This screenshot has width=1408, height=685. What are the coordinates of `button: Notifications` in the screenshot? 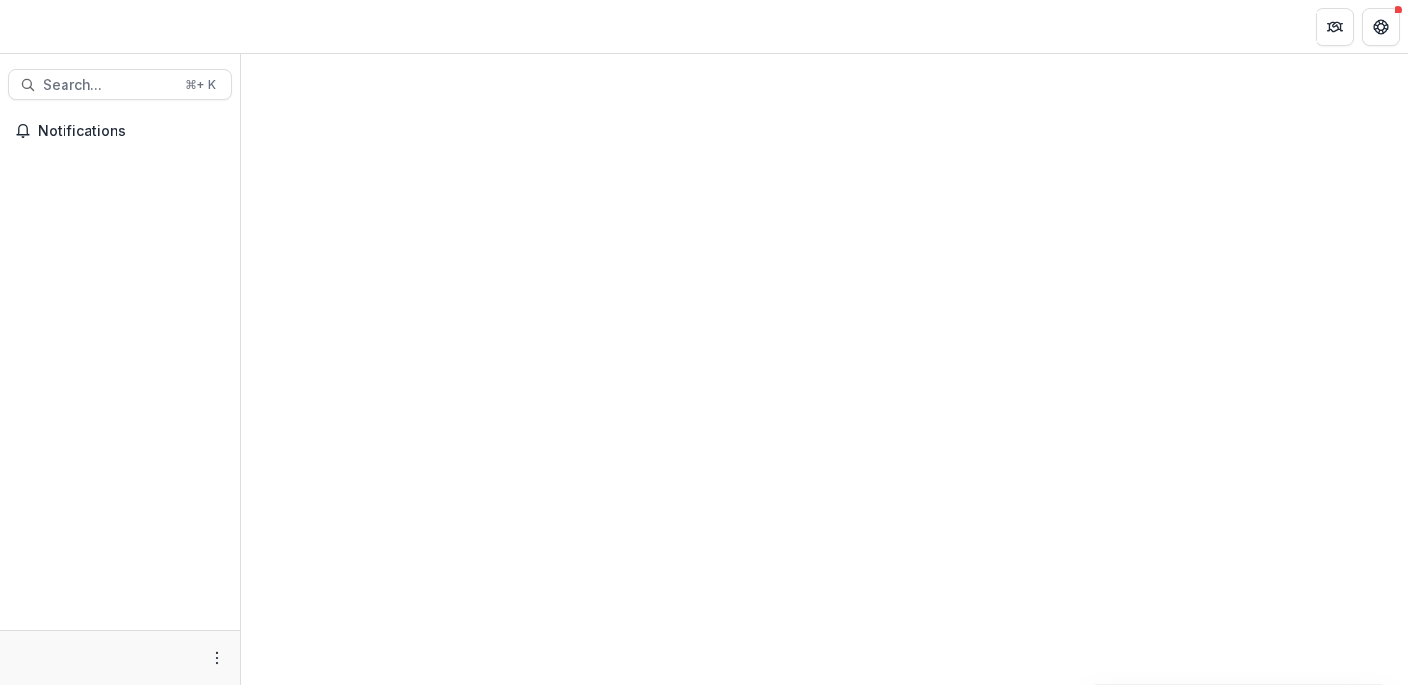 It's located at (119, 131).